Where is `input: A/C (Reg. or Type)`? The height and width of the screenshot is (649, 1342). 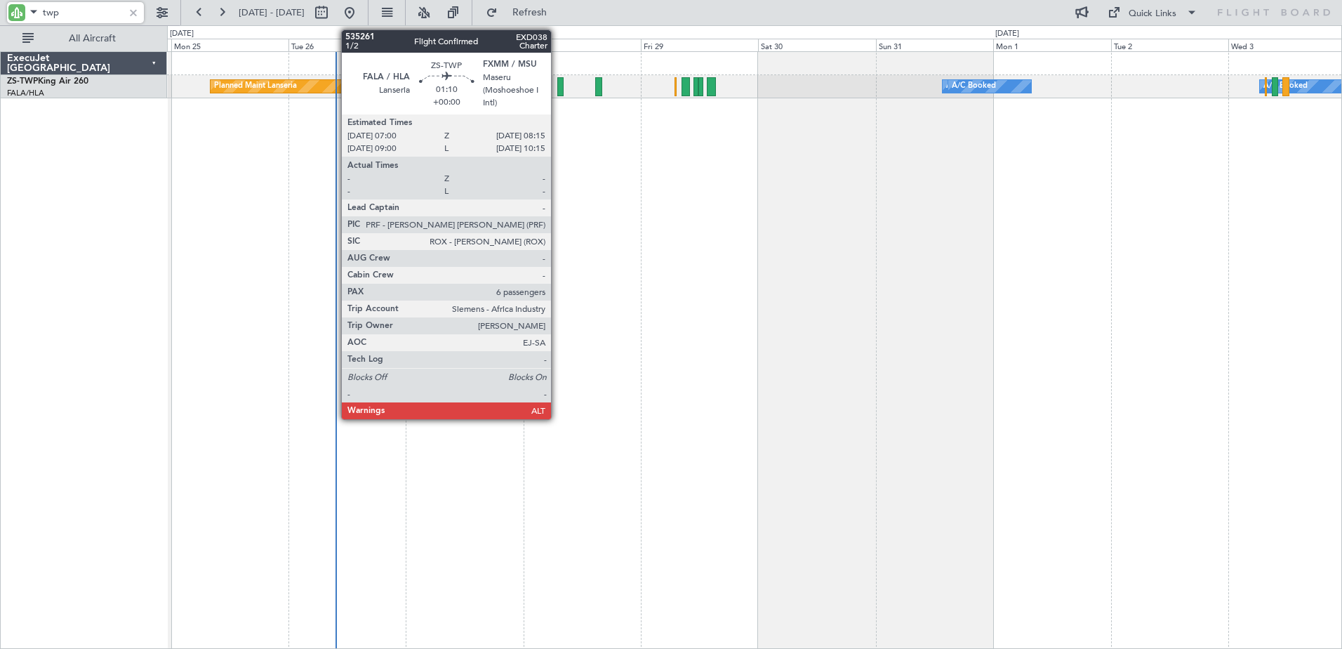 input: A/C (Reg. or Type) is located at coordinates (83, 13).